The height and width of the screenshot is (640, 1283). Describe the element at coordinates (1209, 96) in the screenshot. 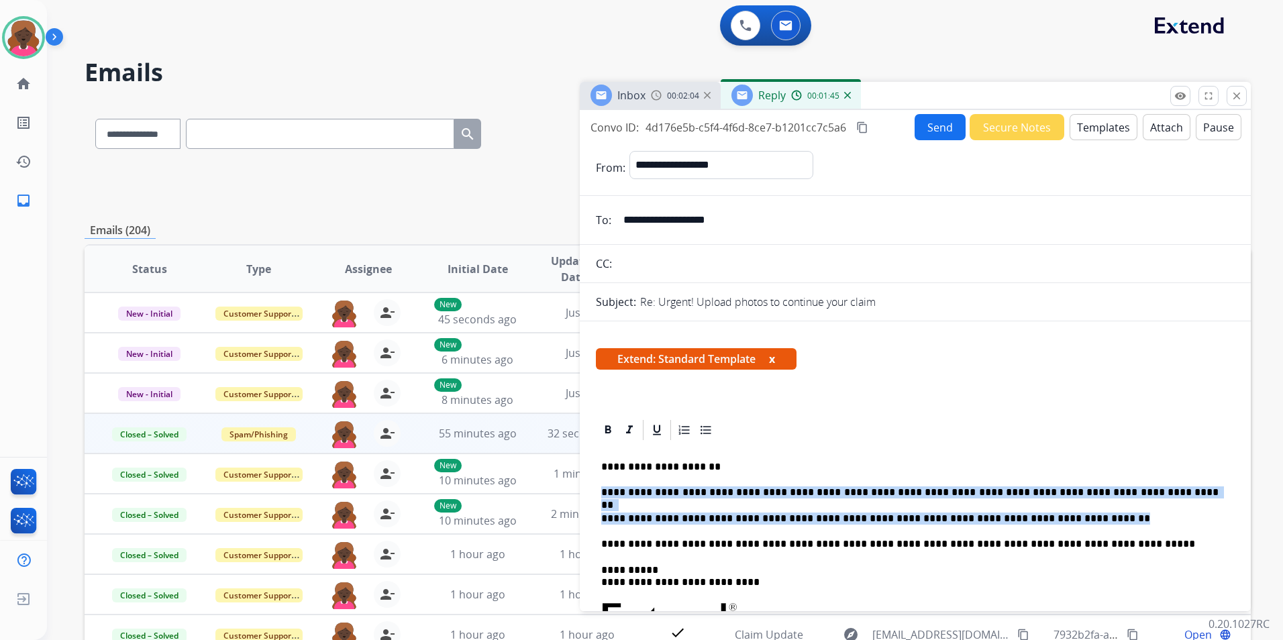

I see `mat-icon: fullscreen` at that location.